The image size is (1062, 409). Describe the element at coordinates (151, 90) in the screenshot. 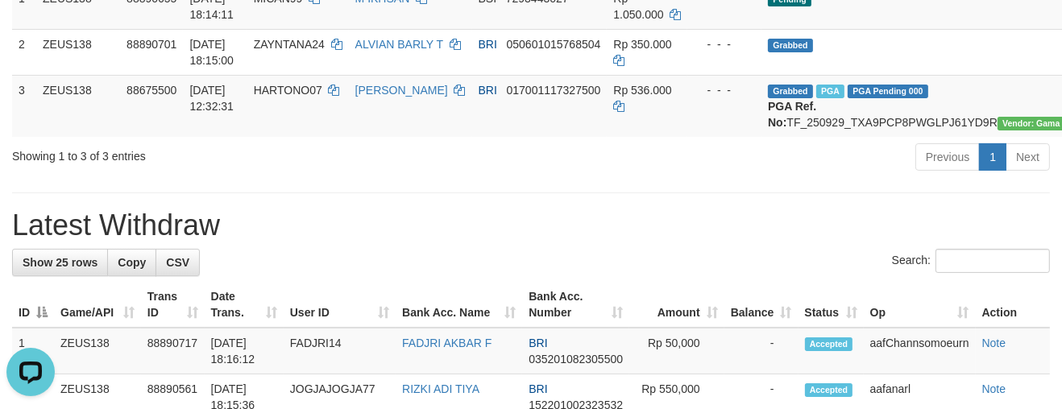

I see `span: 88675500` at that location.